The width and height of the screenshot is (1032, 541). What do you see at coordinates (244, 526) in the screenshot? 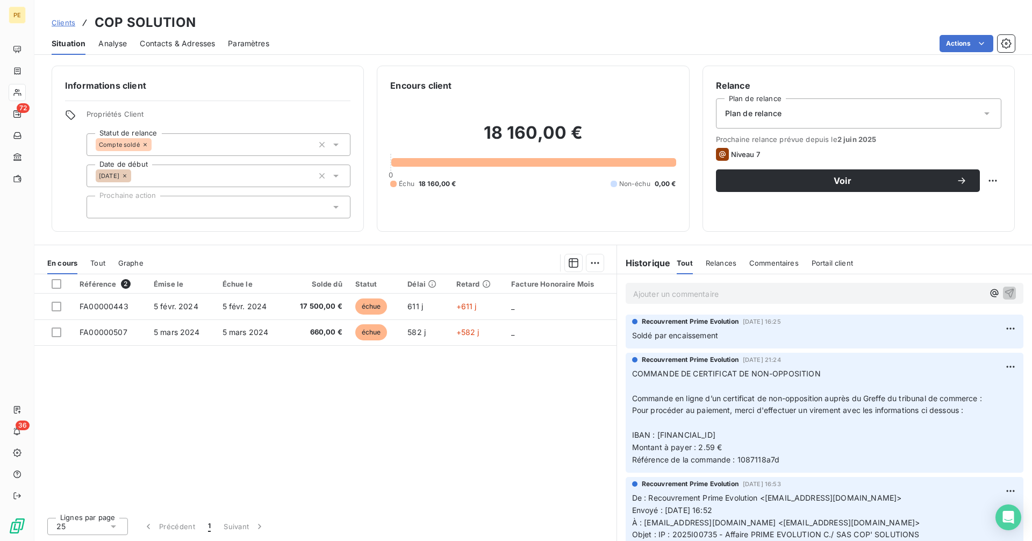
I see `button: Suivant` at bounding box center [244, 526].